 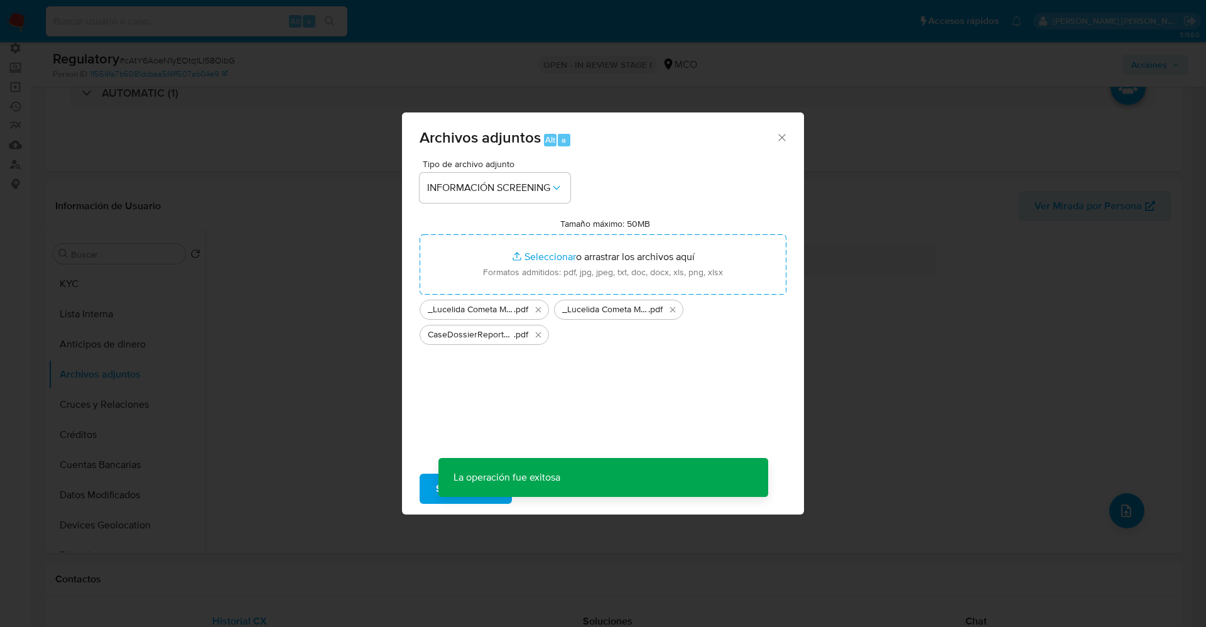 I want to click on button: INFORMACIÓN SCREENING, so click(x=495, y=188).